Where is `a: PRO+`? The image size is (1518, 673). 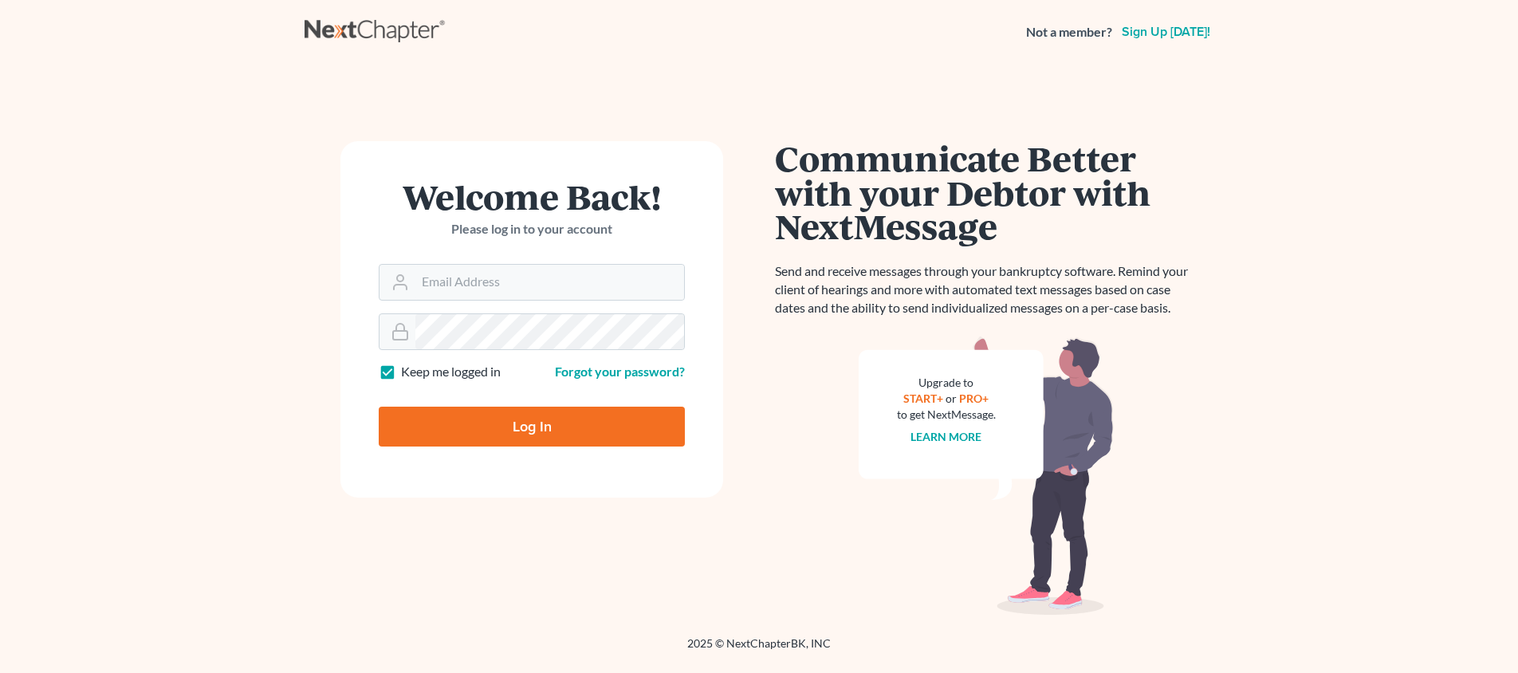 a: PRO+ is located at coordinates (974, 398).